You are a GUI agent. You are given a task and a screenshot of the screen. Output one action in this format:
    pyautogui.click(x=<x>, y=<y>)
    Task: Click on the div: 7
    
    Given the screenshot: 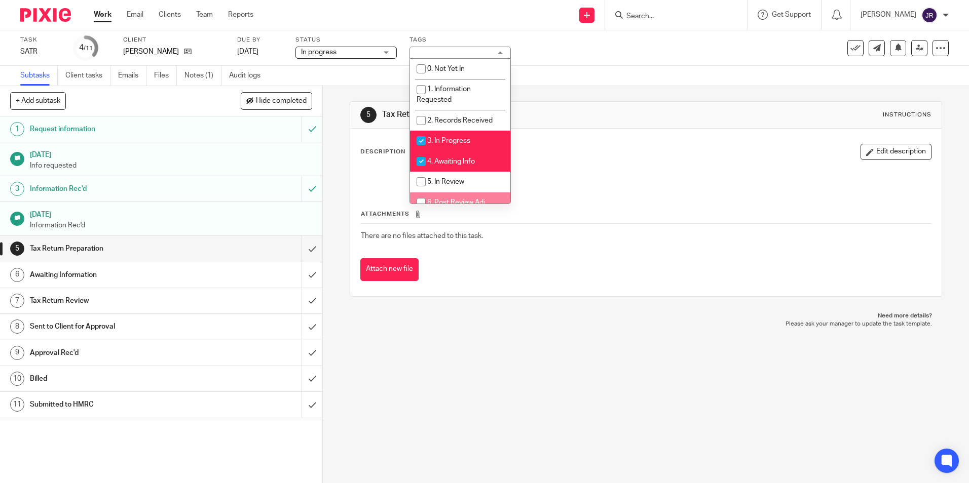 What is the action you would take?
    pyautogui.click(x=17, y=301)
    